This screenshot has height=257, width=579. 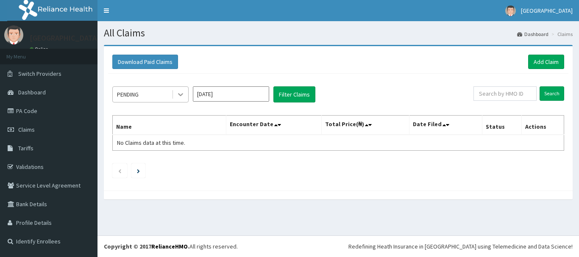 I want to click on button: Download Paid Claims, so click(x=145, y=62).